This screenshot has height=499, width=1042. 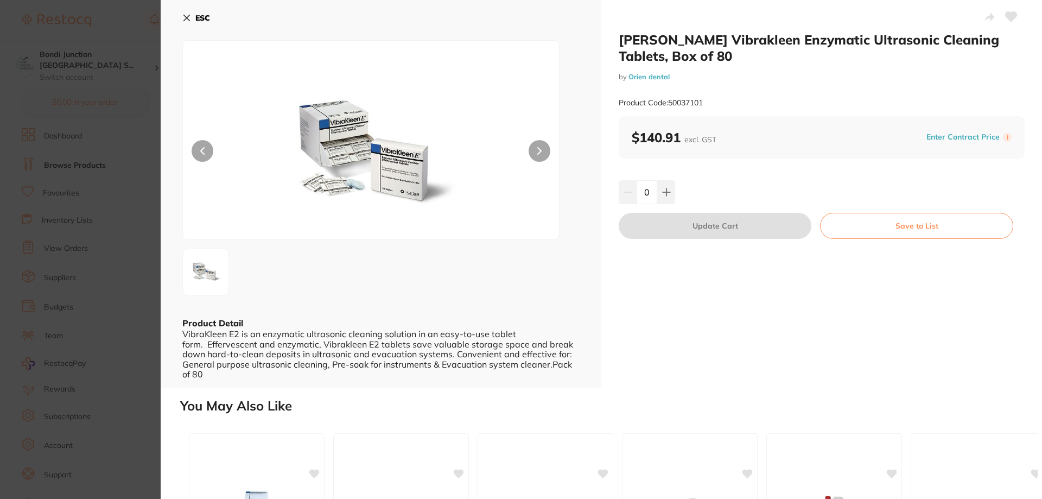 What do you see at coordinates (202, 18) in the screenshot?
I see `b: ESC` at bounding box center [202, 18].